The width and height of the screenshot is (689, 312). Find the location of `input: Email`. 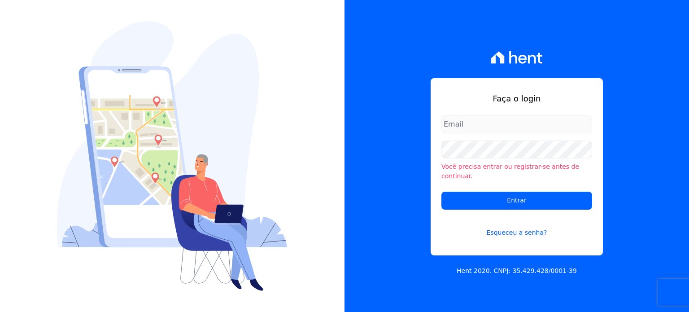

input: Email is located at coordinates (516, 124).